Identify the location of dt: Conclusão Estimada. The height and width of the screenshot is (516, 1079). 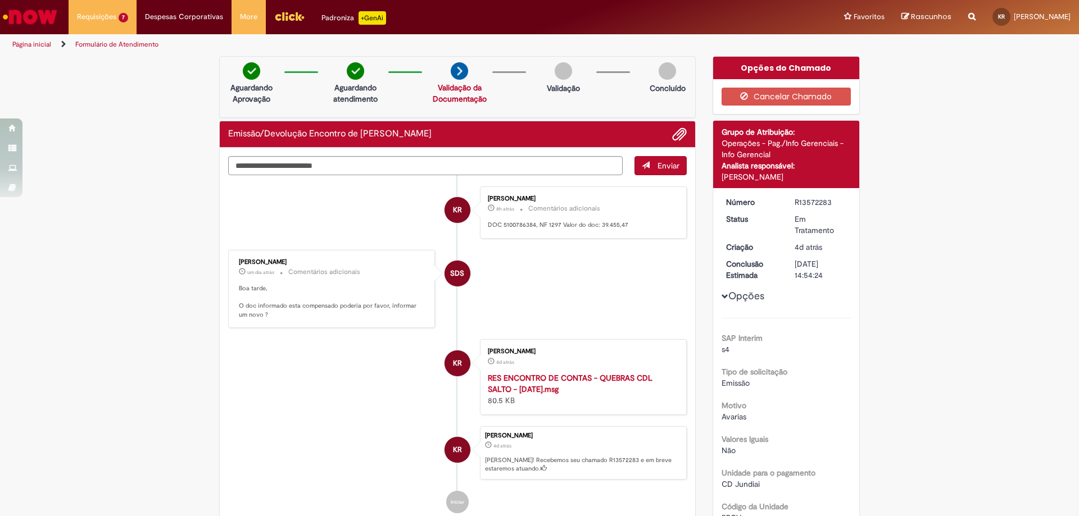
(752, 270).